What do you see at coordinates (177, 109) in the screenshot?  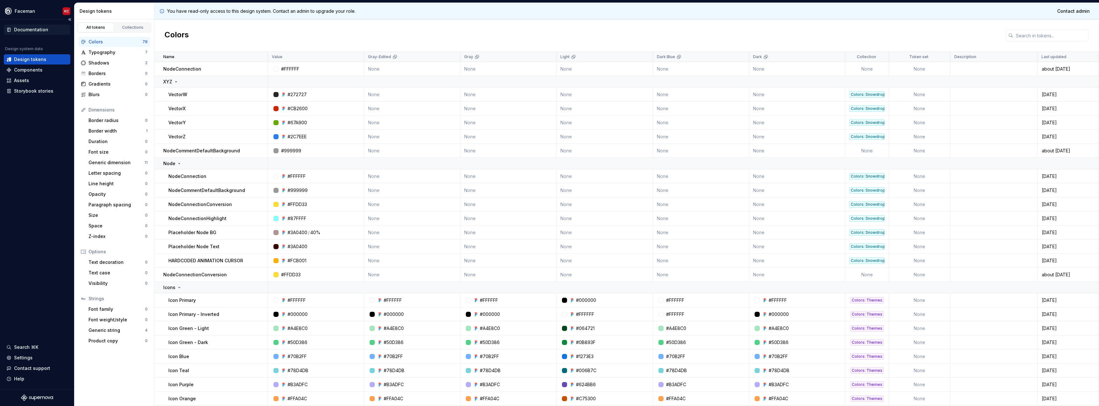 I see `p: VectorX` at bounding box center [177, 109].